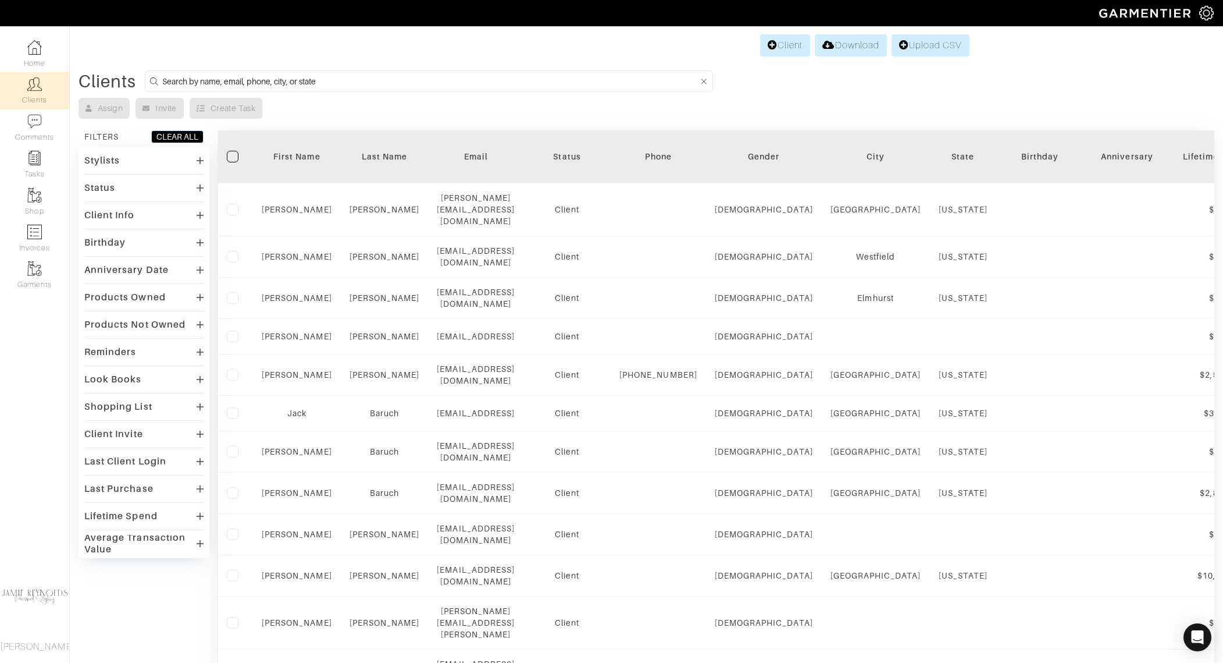  Describe the element at coordinates (125, 461) in the screenshot. I see `div: Last Client Login` at that location.